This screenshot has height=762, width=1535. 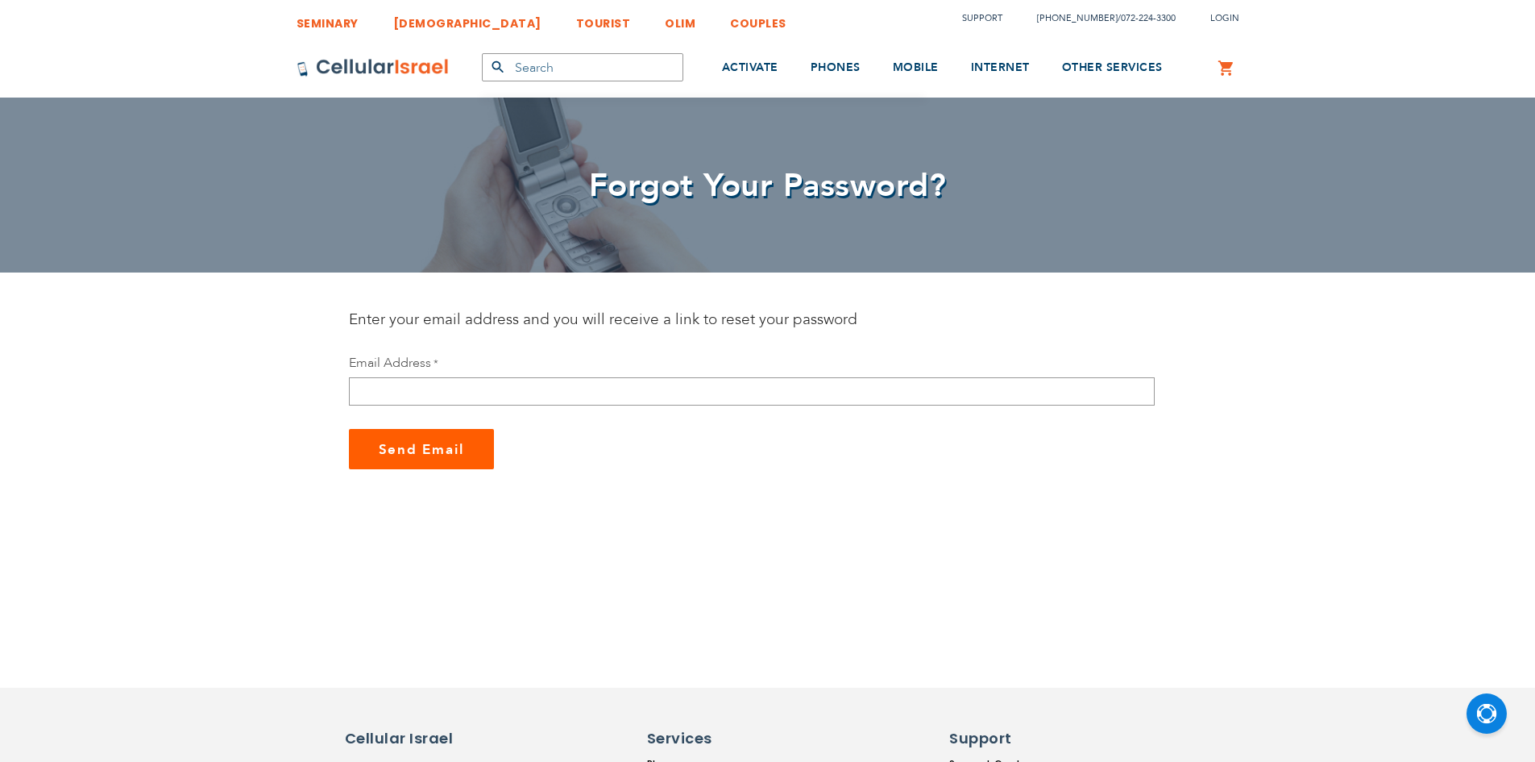 I want to click on span: INTERNET, so click(x=1000, y=67).